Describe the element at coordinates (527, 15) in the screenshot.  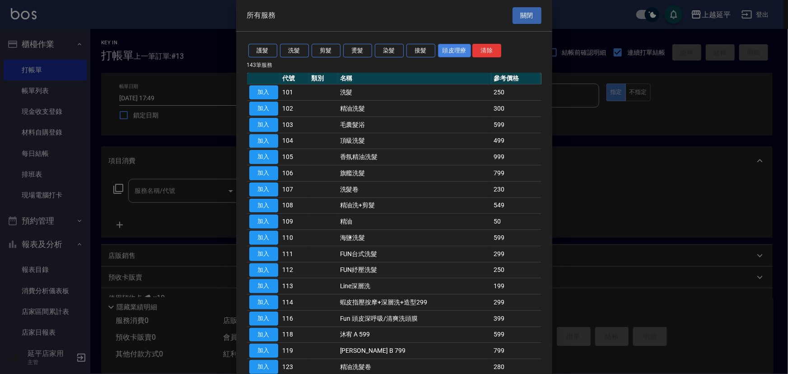
I see `button: 關閉` at that location.